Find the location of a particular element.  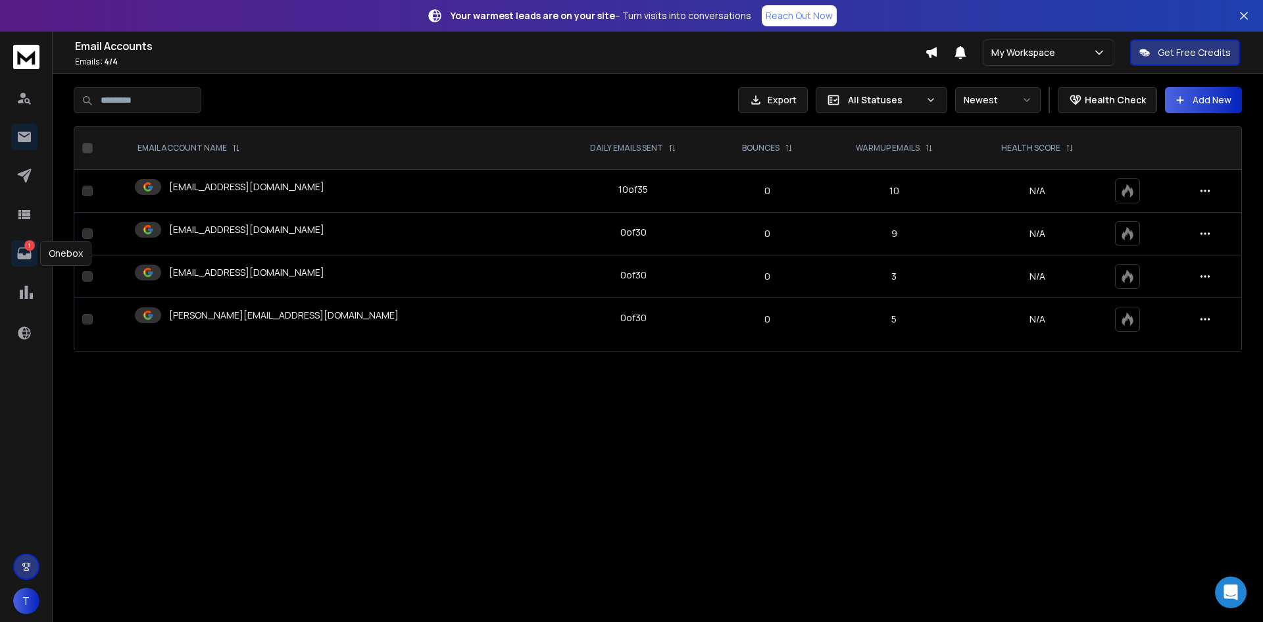

td: 9 is located at coordinates (894, 234).